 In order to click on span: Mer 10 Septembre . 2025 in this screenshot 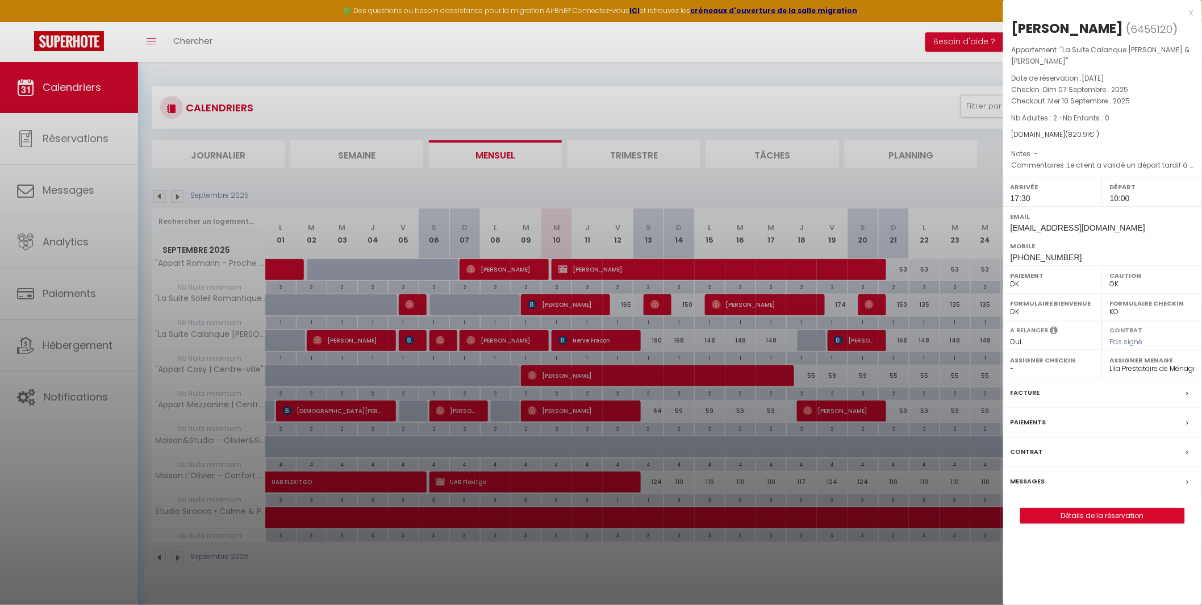, I will do `click(1090, 101)`.